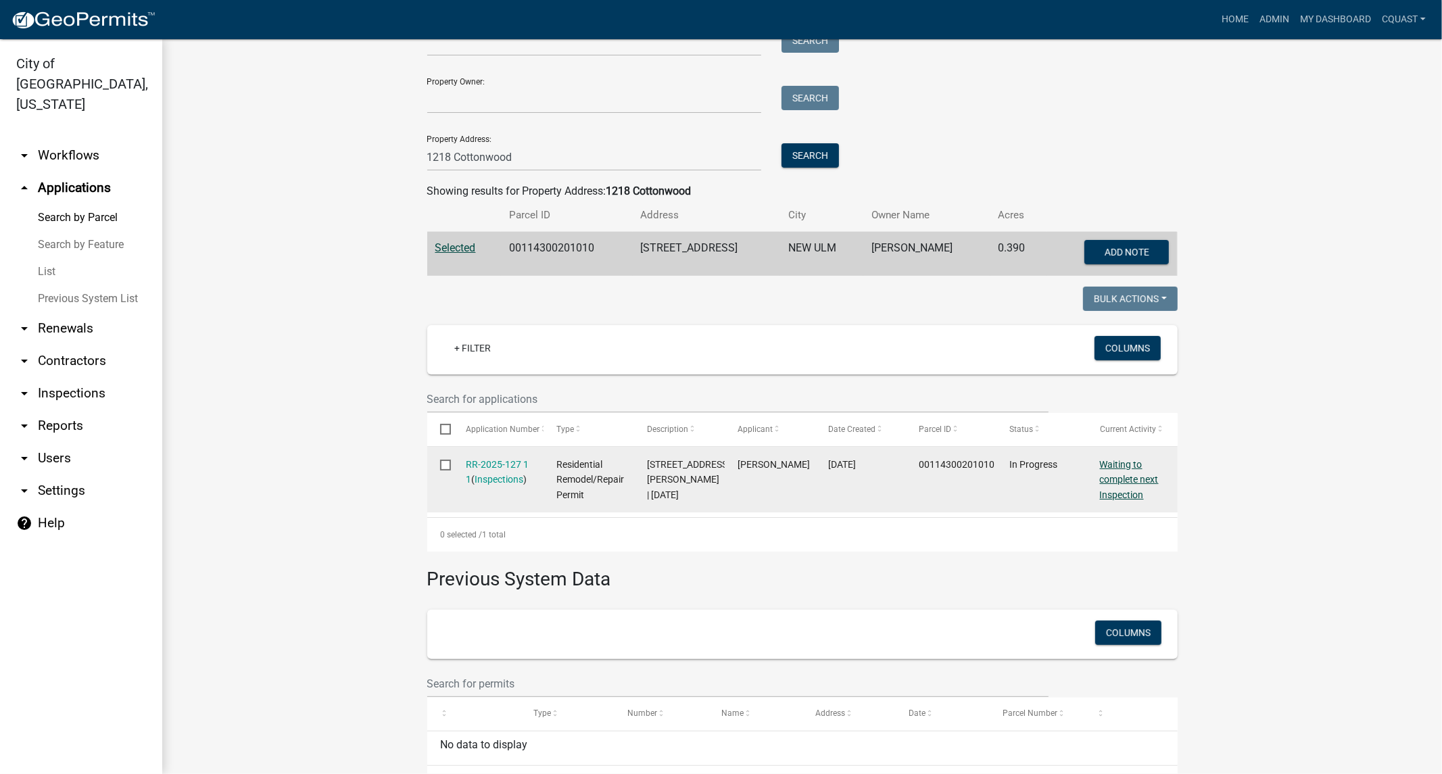  What do you see at coordinates (1127, 252) in the screenshot?
I see `span: Add Note` at bounding box center [1127, 252].